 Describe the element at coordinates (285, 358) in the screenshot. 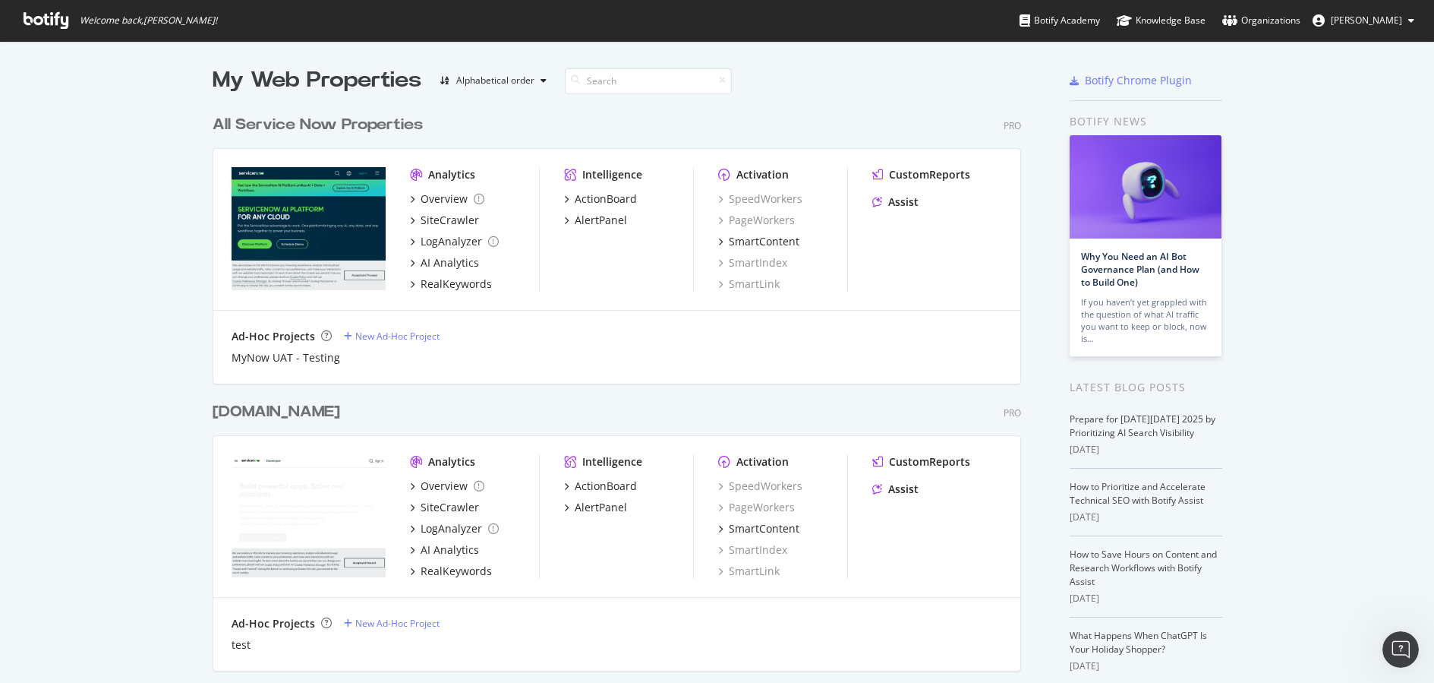

I see `a: MyNow UAT - Testing` at that location.